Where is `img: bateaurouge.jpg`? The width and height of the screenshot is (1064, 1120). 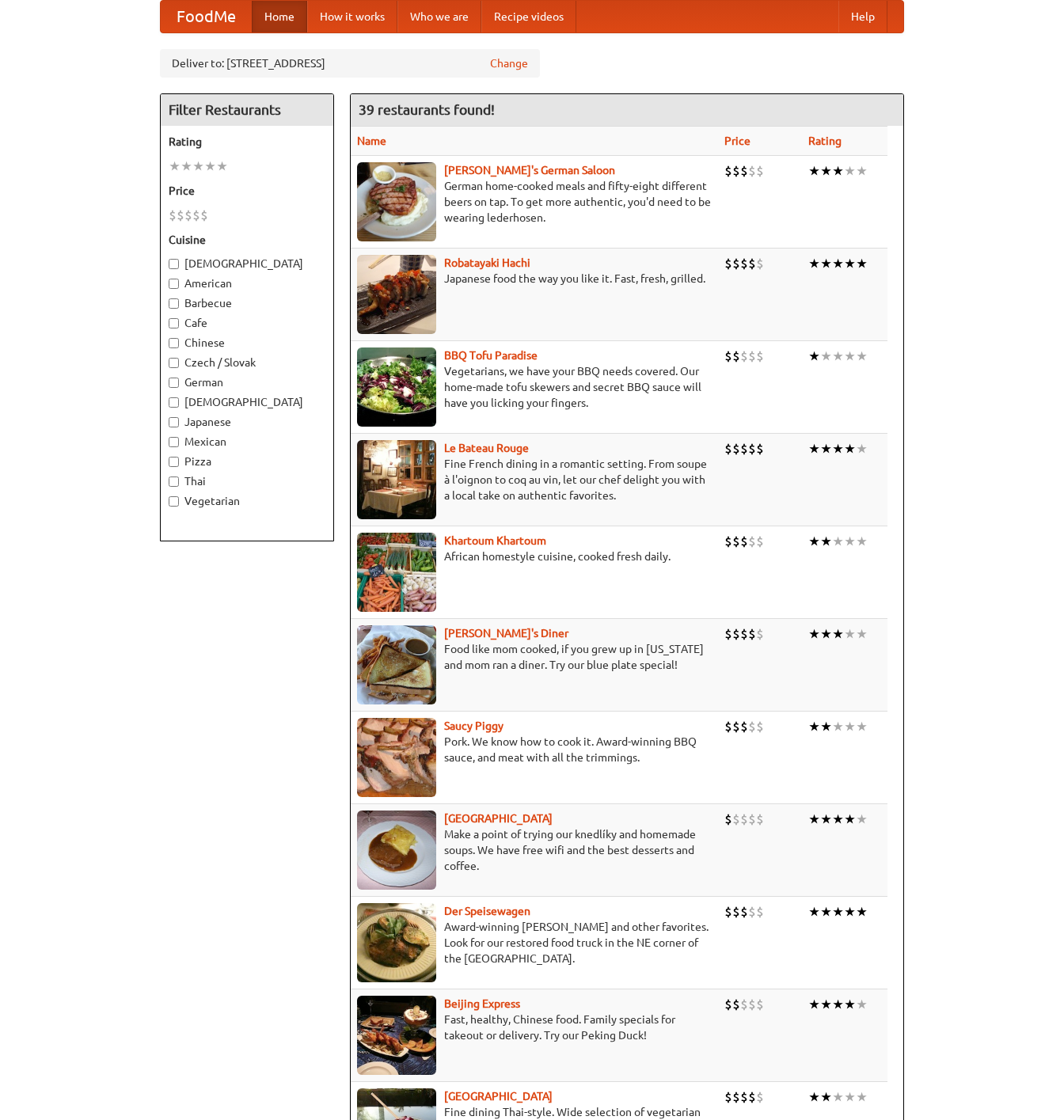 img: bateaurouge.jpg is located at coordinates (397, 480).